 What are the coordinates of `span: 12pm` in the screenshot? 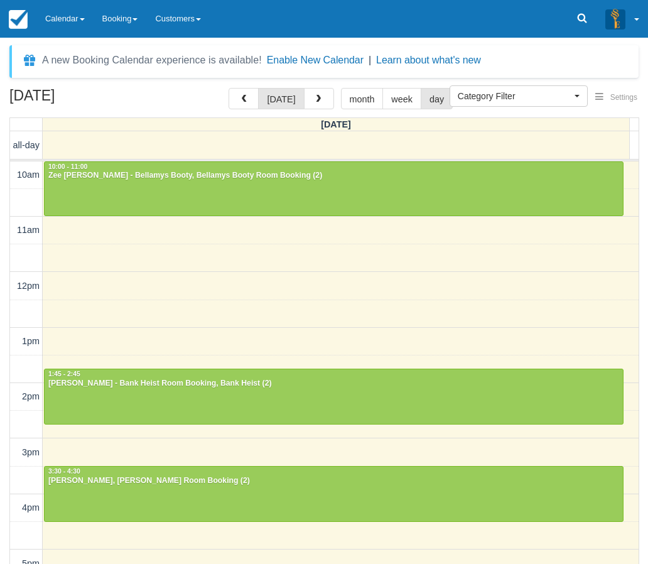 It's located at (28, 286).